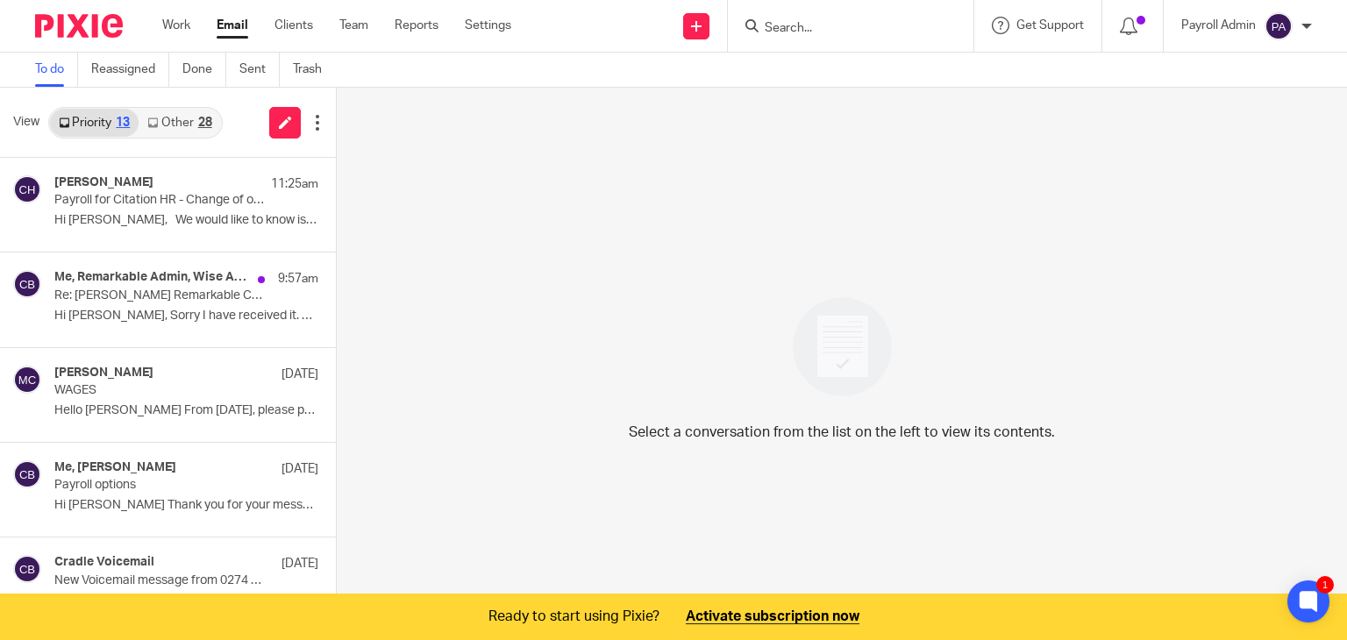 The height and width of the screenshot is (640, 1347). Describe the element at coordinates (294, 25) in the screenshot. I see `a: Clients` at that location.